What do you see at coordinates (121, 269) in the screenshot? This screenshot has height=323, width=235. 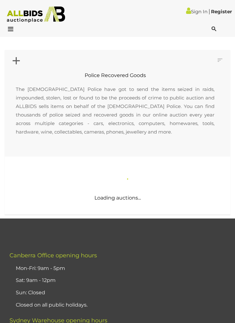 I see `li: Mon-Fri: 9am - 5pm` at bounding box center [121, 269].